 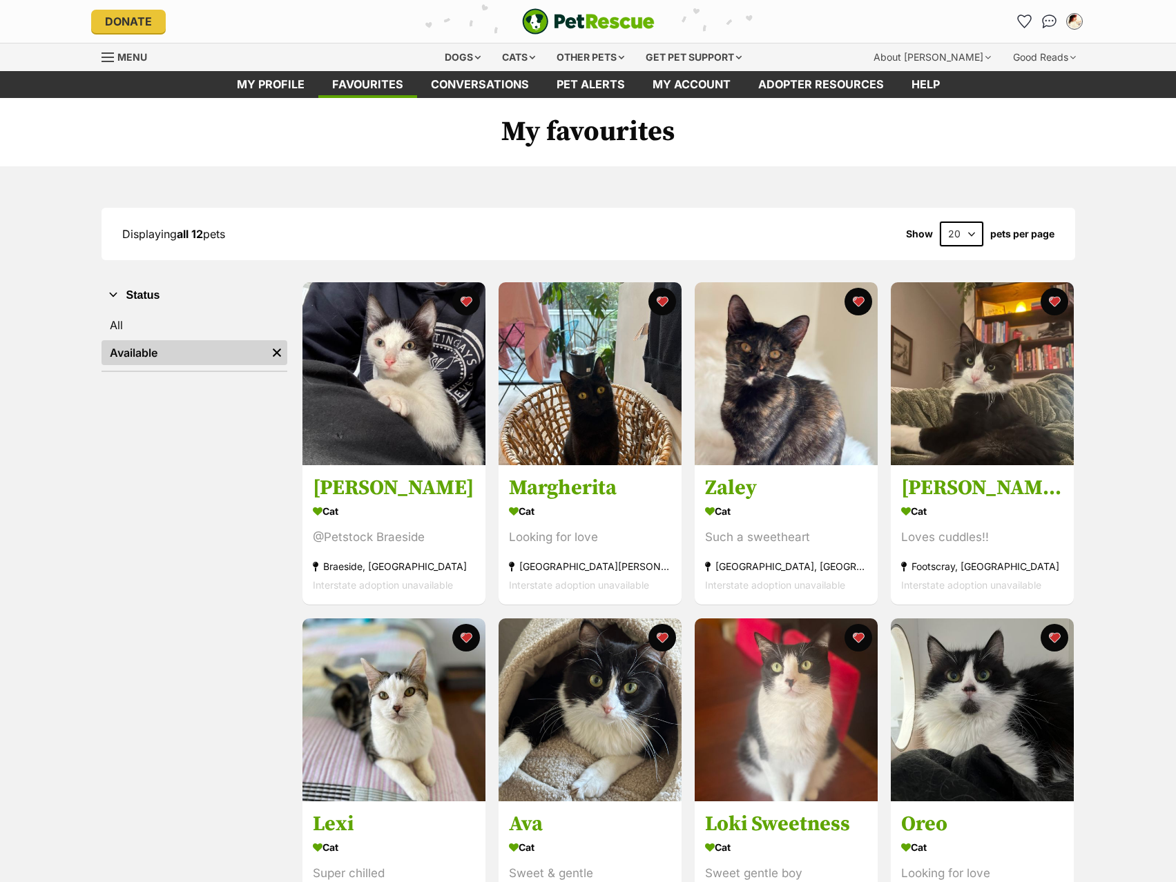 What do you see at coordinates (693, 57) in the screenshot?
I see `div: Get pet support` at bounding box center [693, 57].